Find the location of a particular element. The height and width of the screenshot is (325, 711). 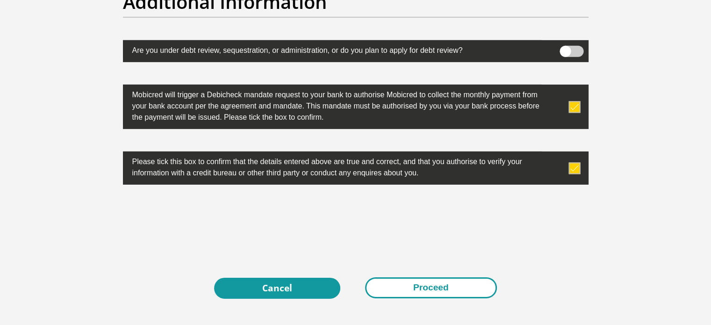

label: Please tick this box to confirm that the details entered above are true and correct, and that you... is located at coordinates (332, 166).